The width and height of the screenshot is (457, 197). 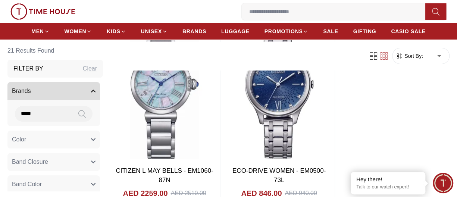 I want to click on span: Band Color, so click(x=27, y=184).